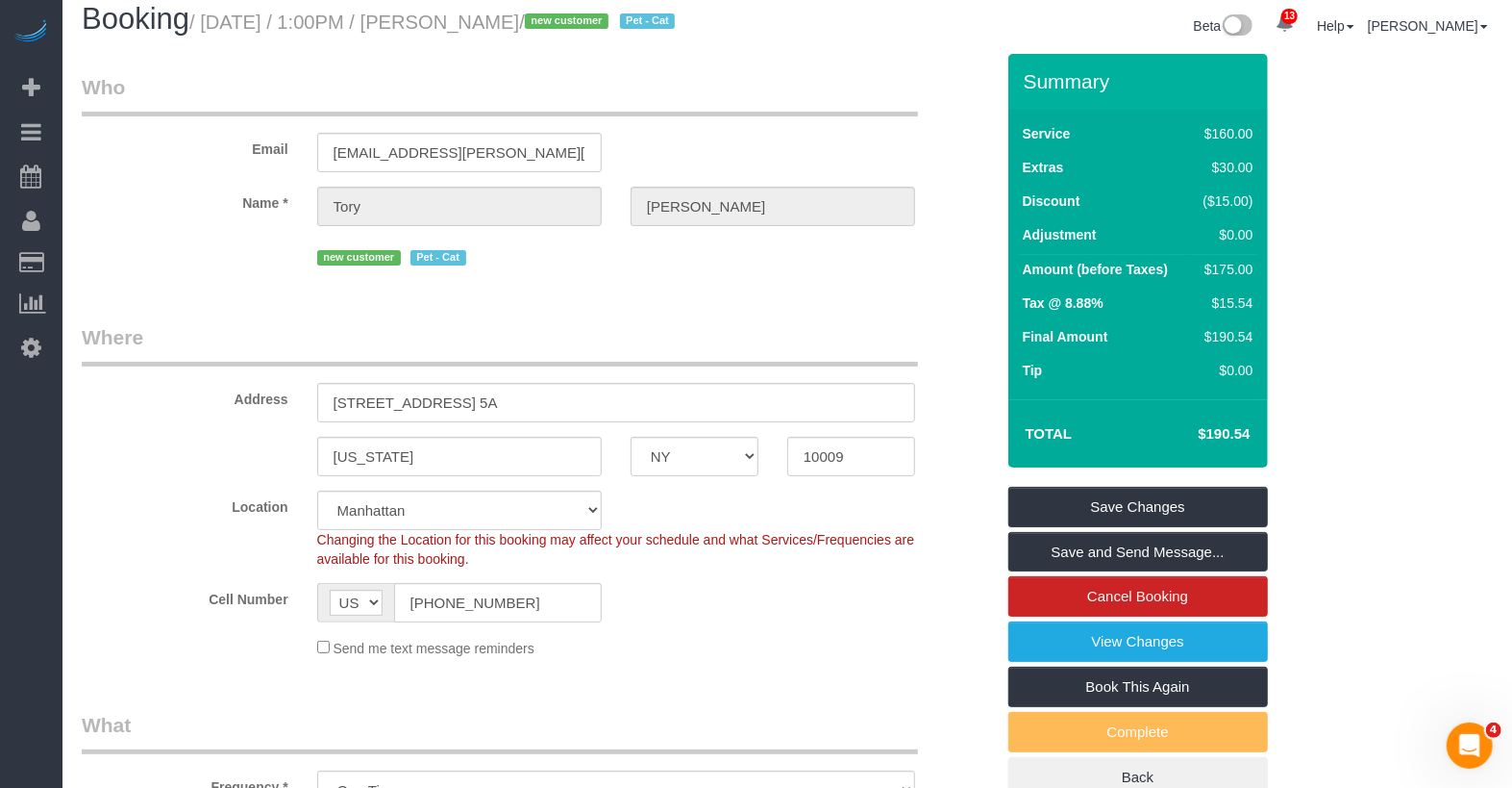 Image resolution: width=1512 pixels, height=788 pixels. What do you see at coordinates (498, 602) in the screenshot?
I see `input: Cell Number` at bounding box center [498, 602].